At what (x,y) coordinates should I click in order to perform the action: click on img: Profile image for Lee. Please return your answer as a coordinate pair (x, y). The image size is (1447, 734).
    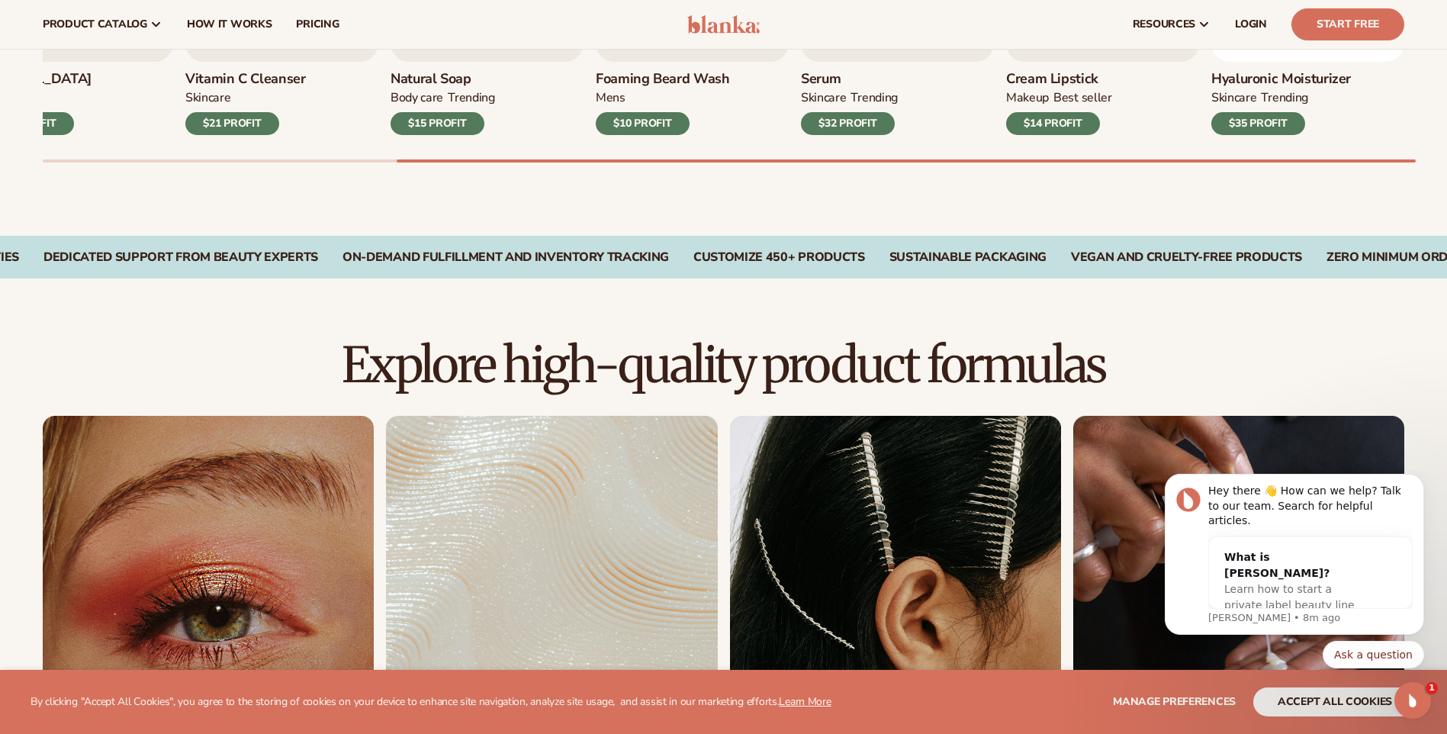
    Looking at the image, I should click on (47, 30).